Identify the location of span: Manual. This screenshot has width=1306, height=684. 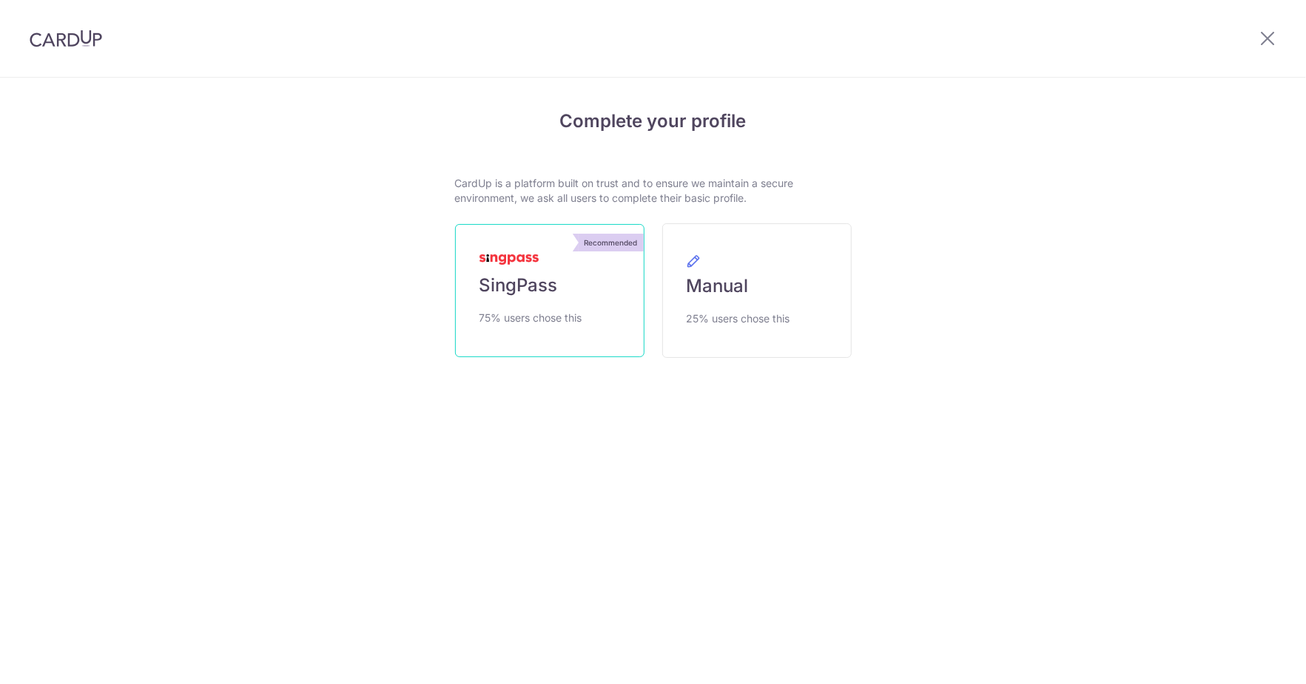
(718, 286).